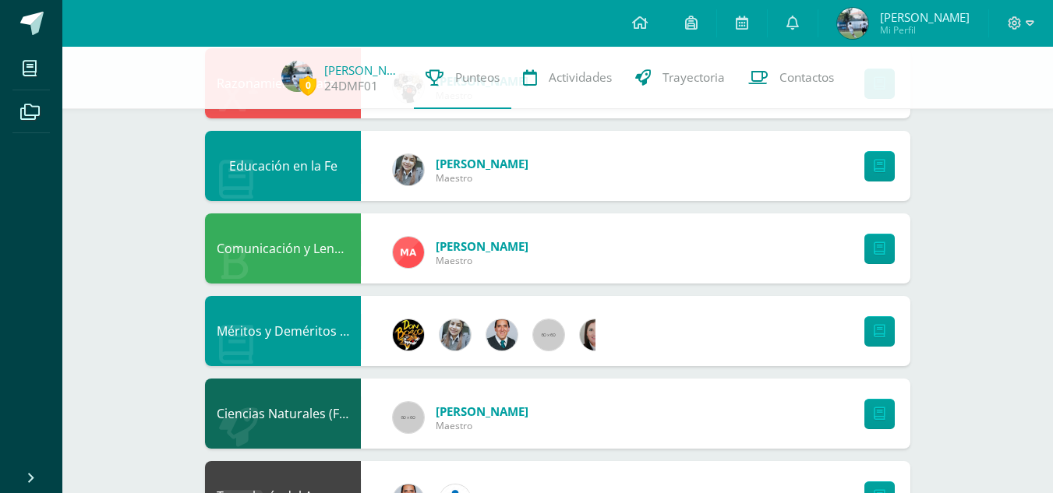 This screenshot has height=493, width=1053. Describe the element at coordinates (283, 249) in the screenshot. I see `div: Comunicación y Lenguaje, Idioma Español` at that location.